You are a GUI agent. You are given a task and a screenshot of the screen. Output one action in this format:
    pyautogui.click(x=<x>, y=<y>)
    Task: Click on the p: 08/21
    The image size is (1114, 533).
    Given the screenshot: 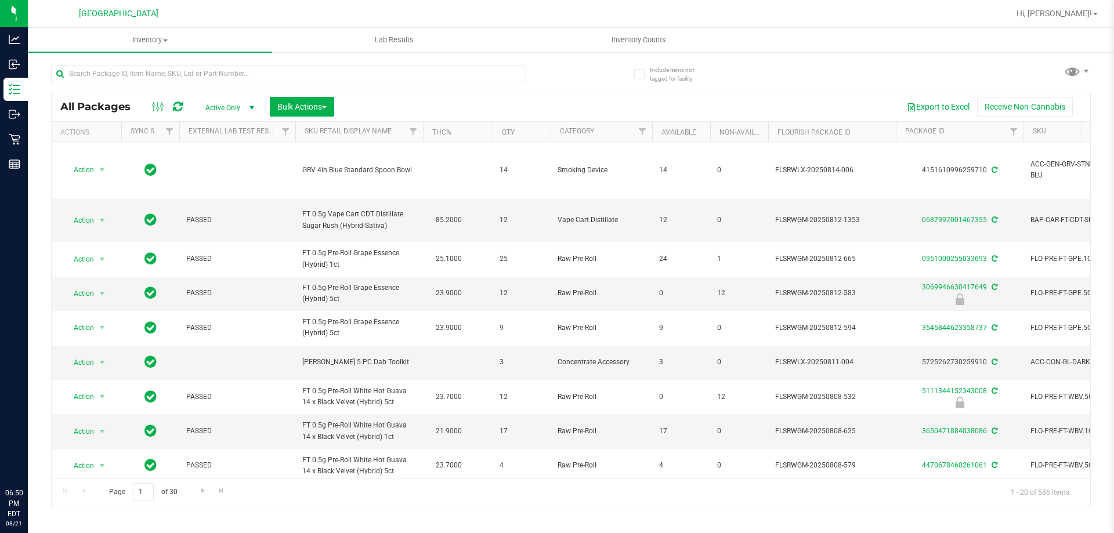 What is the action you would take?
    pyautogui.click(x=14, y=523)
    